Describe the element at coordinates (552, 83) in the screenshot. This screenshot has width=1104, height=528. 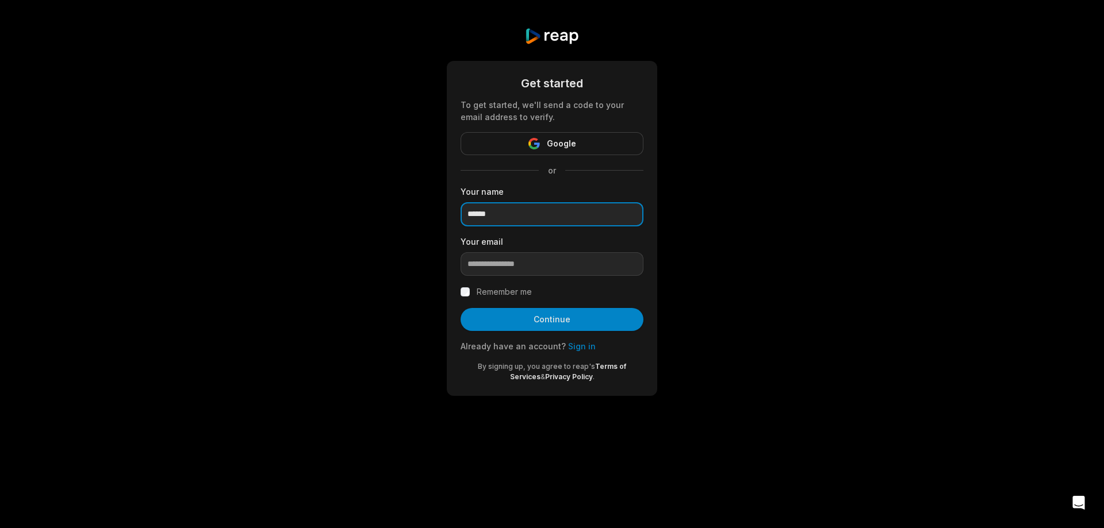
I see `div: Get started` at that location.